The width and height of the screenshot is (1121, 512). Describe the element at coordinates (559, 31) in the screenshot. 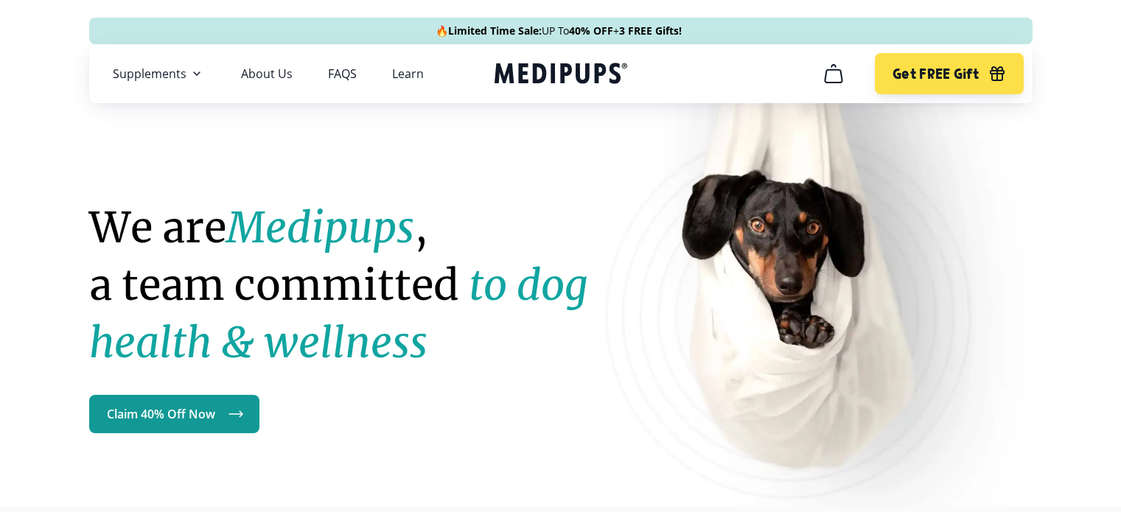

I see `span: 🔥 UP To +` at that location.